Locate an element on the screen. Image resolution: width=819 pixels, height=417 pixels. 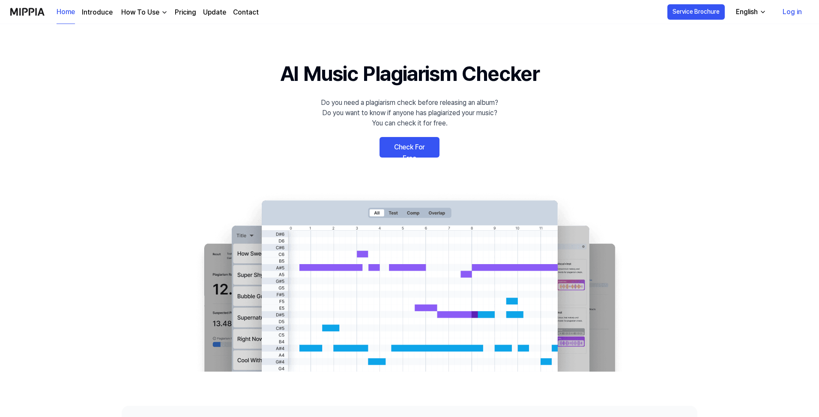
img: down is located at coordinates (165, 12).